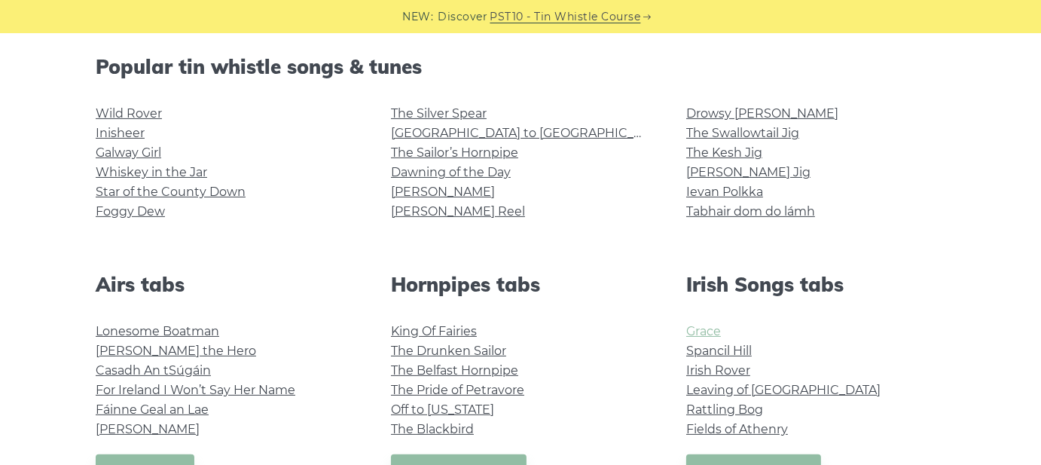  I want to click on a: Ievan Polkka, so click(725, 191).